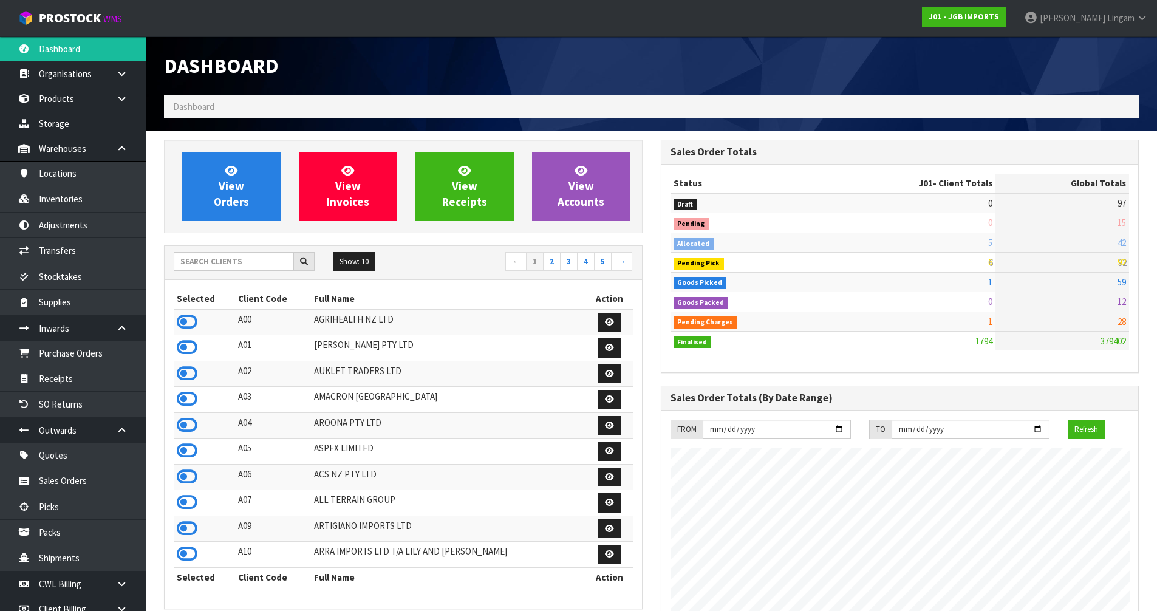 This screenshot has height=611, width=1157. Describe the element at coordinates (585, 262) in the screenshot. I see `a: 4` at that location.